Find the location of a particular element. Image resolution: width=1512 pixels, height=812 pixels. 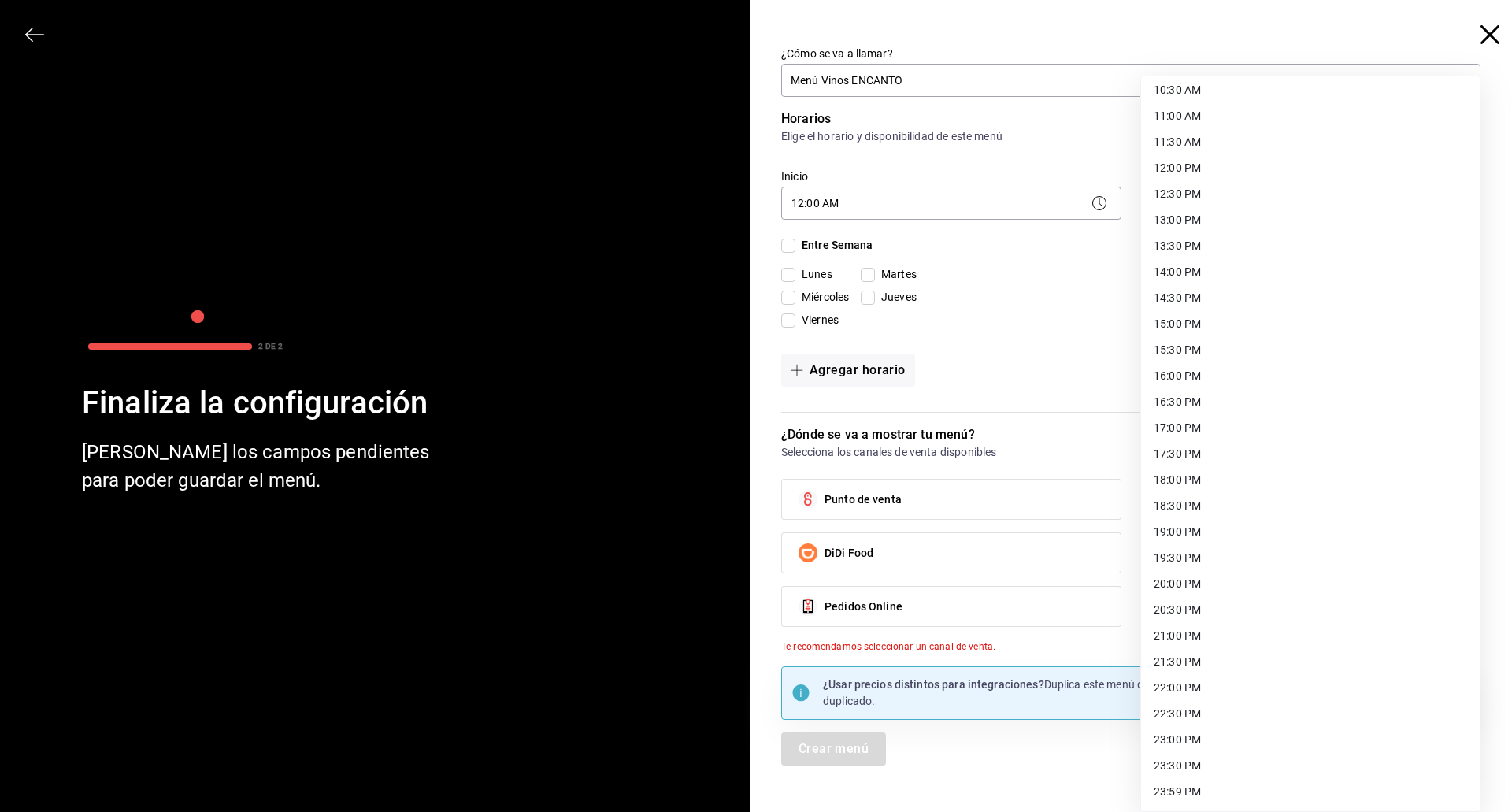

li: 22:30 PM is located at coordinates (1310, 713).